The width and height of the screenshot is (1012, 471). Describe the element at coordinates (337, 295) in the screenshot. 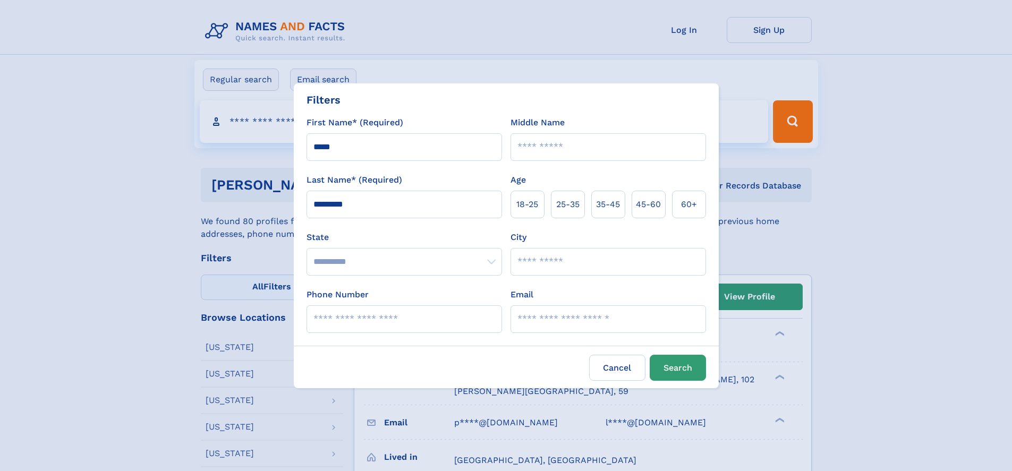

I see `label: Phone Number` at that location.